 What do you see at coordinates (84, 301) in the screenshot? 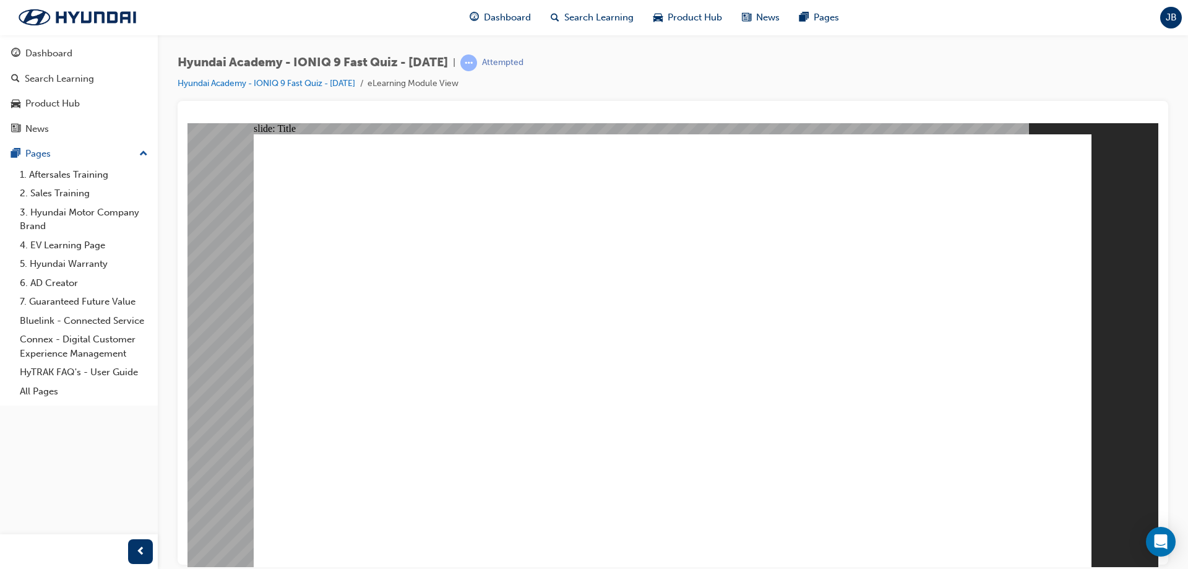
I see `a: 7. Guaranteed Future Value` at bounding box center [84, 301].